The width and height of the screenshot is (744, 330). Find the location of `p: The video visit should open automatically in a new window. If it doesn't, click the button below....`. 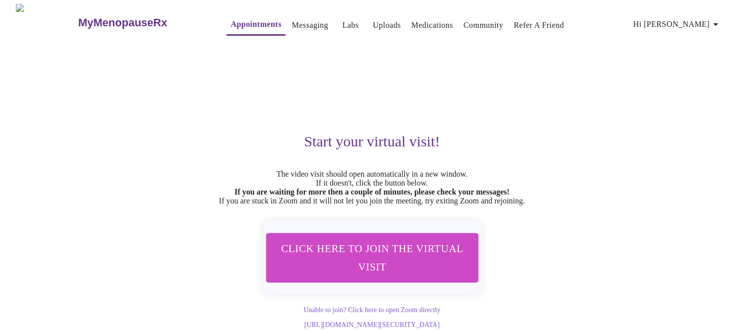

p: The video visit should open automatically in a new window. If it doesn't, click the button below.... is located at coordinates (372, 187).